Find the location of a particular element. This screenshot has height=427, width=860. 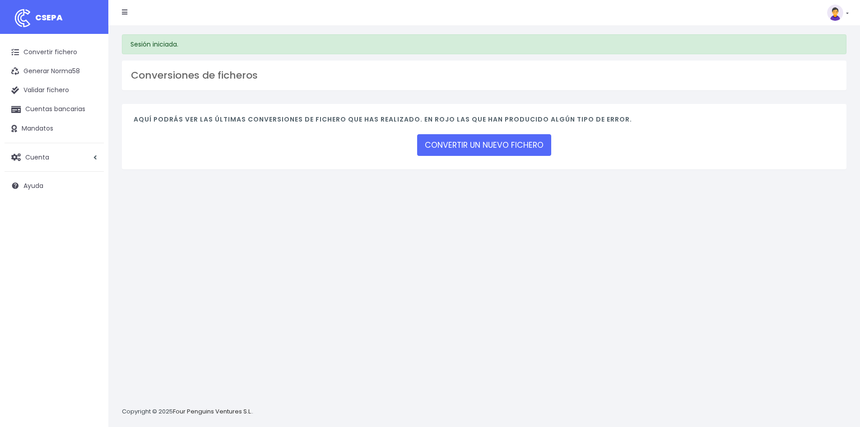

h3: Conversiones de ficheros is located at coordinates (484, 75).